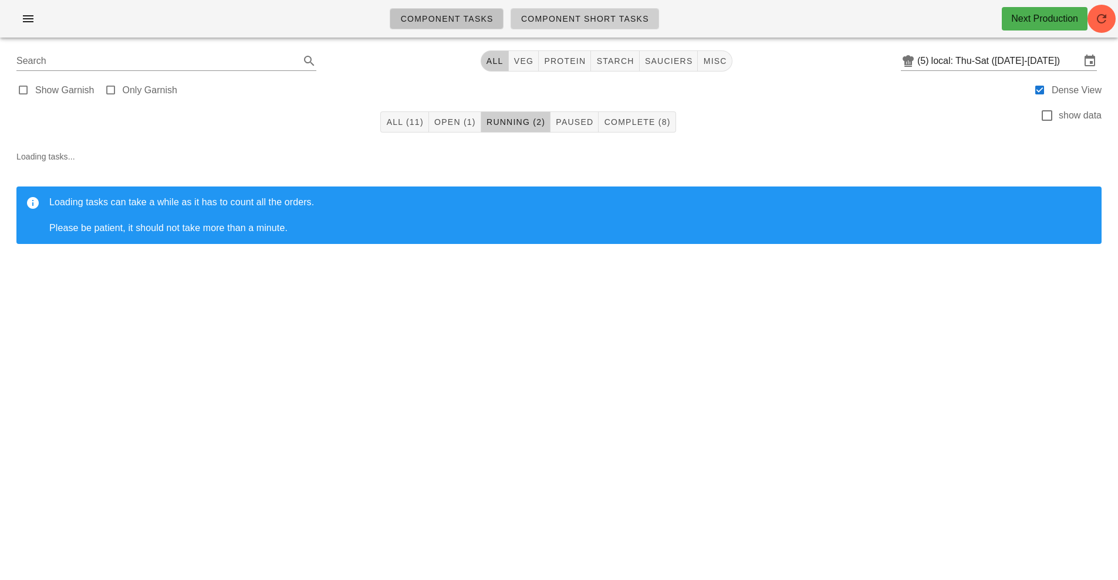 This screenshot has width=1118, height=580. What do you see at coordinates (565, 61) in the screenshot?
I see `span: protein` at bounding box center [565, 61].